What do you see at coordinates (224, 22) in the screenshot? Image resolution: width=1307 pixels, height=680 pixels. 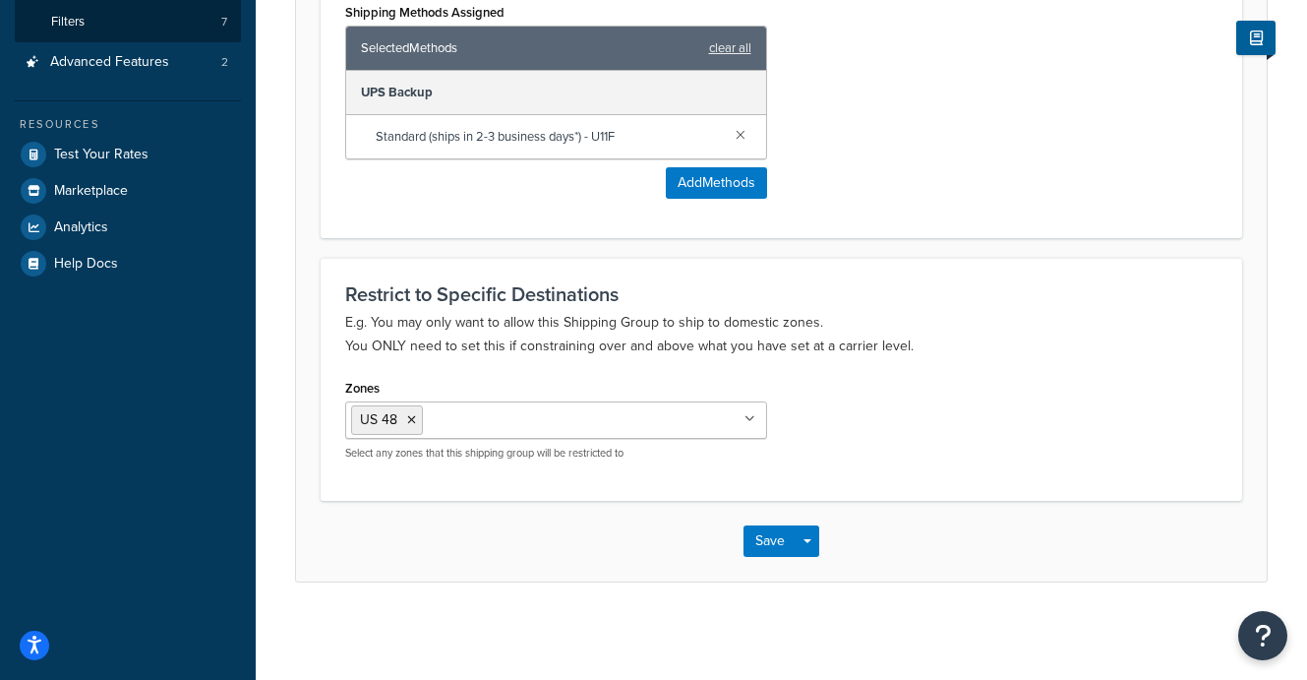 I see `span: 7` at bounding box center [224, 22].